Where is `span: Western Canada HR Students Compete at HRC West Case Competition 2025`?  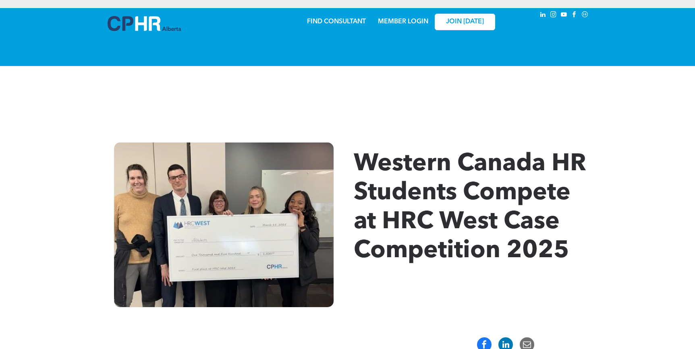 span: Western Canada HR Students Compete at HRC West Case Competition 2025 is located at coordinates (470, 208).